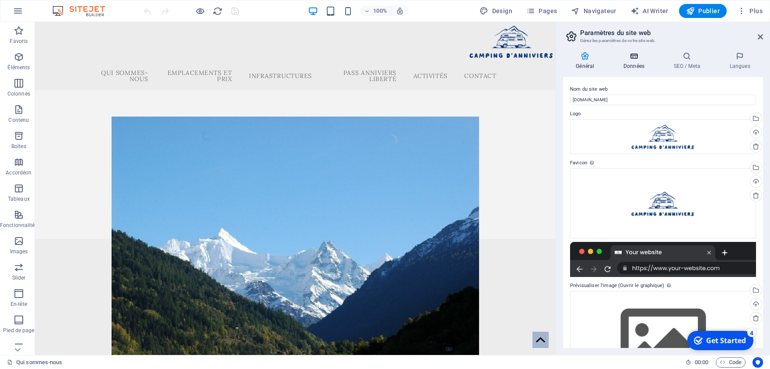  I want to click on button: 100%, so click(376, 11).